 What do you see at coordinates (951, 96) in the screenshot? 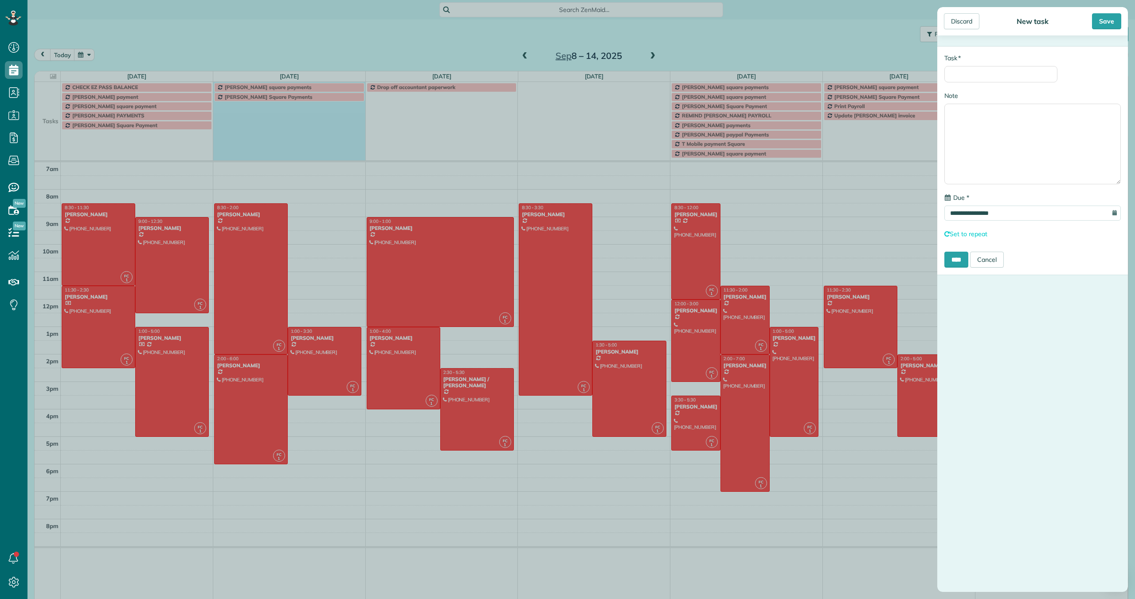
I see `label: Note` at bounding box center [951, 96].